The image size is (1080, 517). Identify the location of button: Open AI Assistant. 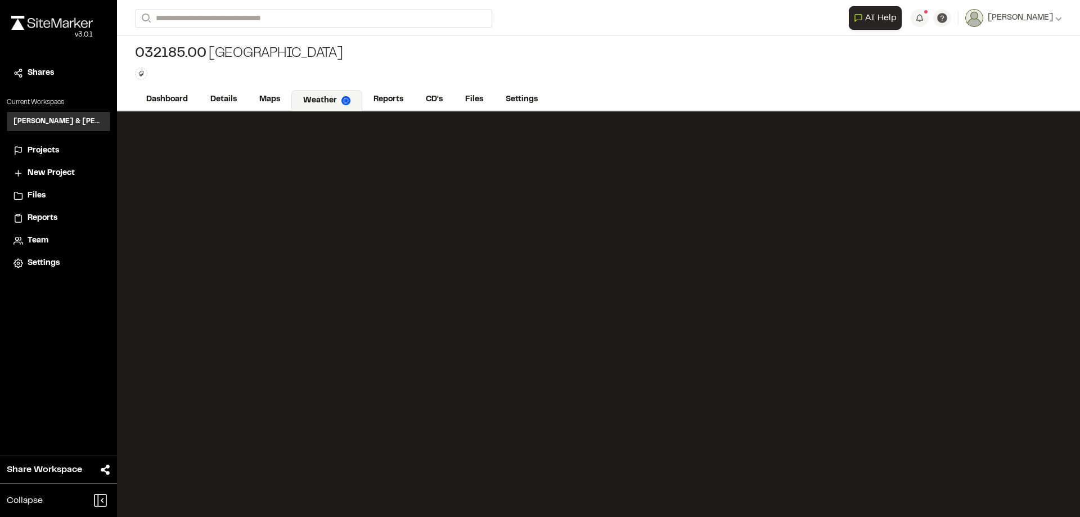
(875, 18).